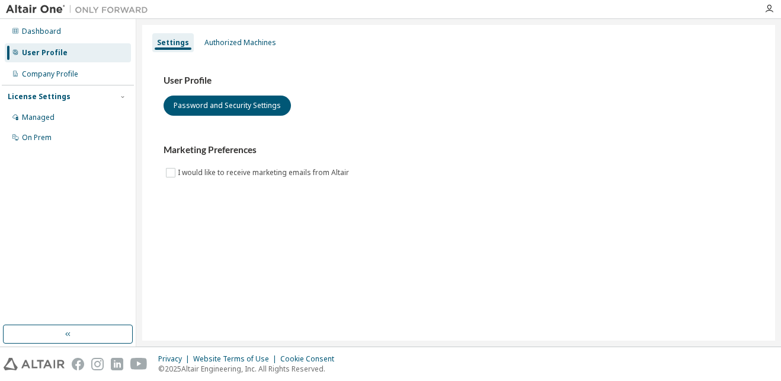 The image size is (781, 381). I want to click on div: User Profile, so click(44, 53).